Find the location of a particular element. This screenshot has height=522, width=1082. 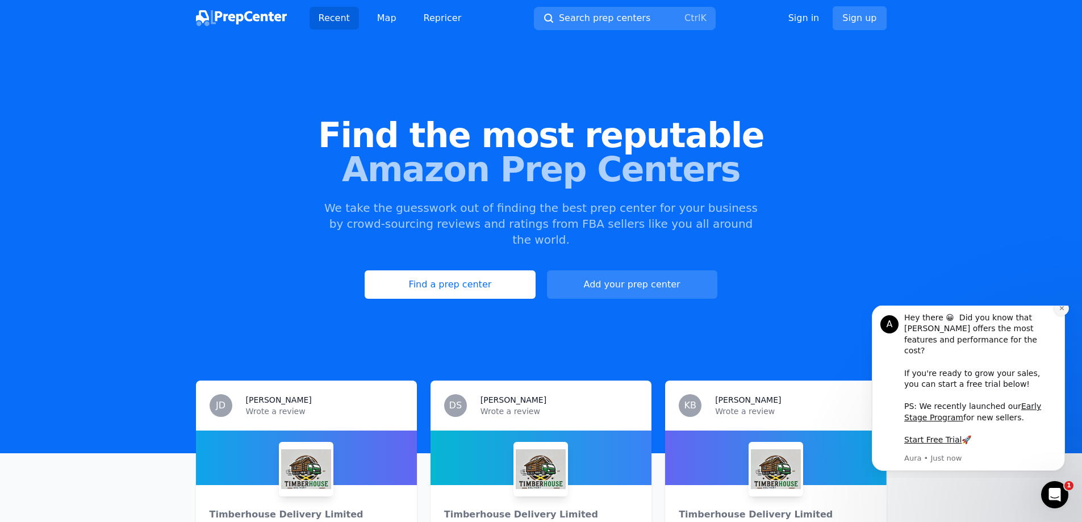

div: 1 notification is located at coordinates (114, 94).